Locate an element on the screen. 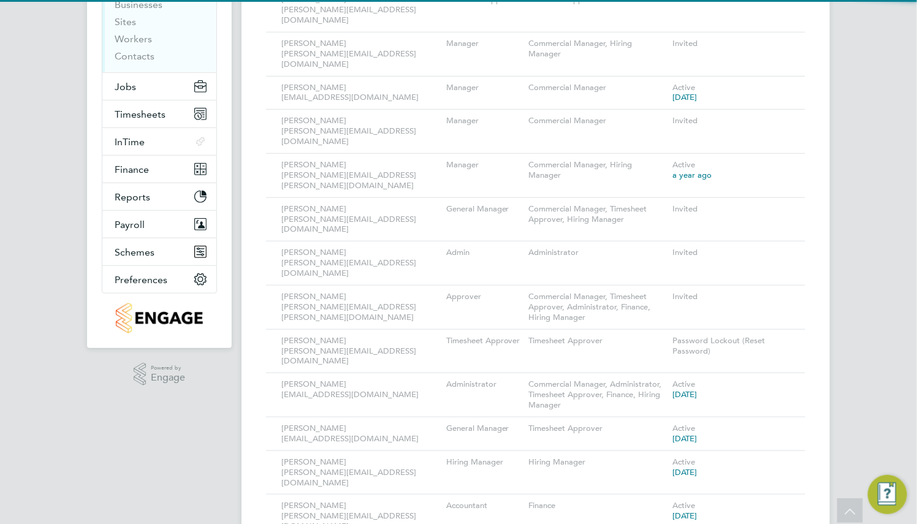 This screenshot has height=524, width=917. button: Finance is located at coordinates (159, 169).